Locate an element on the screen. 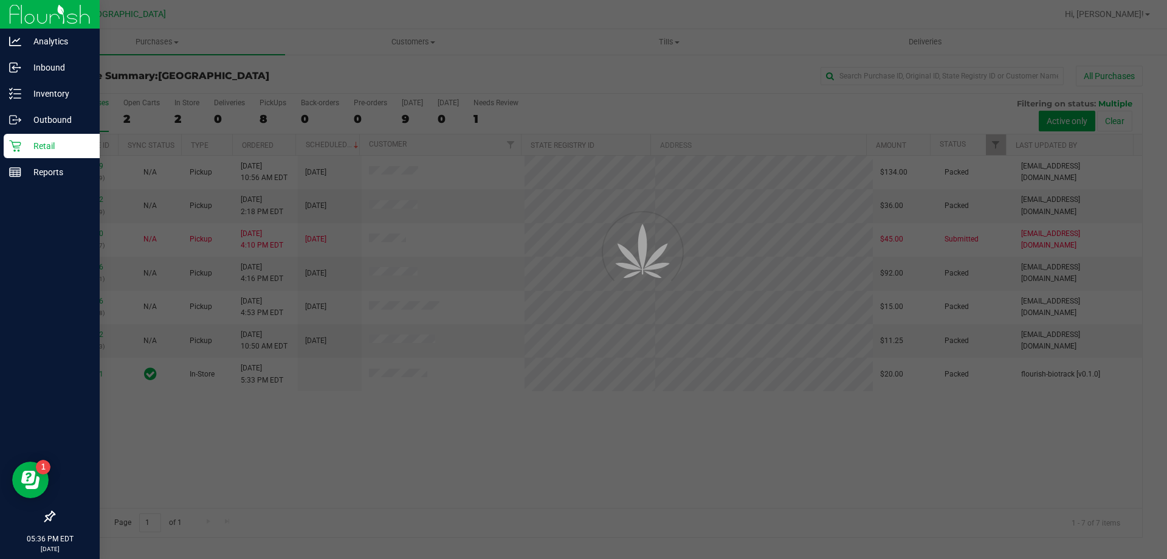 This screenshot has width=1167, height=559. inline-svg: Inbound is located at coordinates (15, 67).